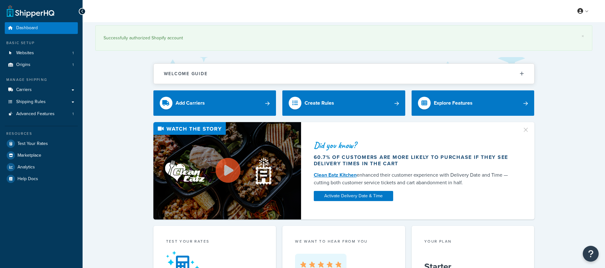 The height and width of the screenshot is (268, 605). Describe the element at coordinates (41, 167) in the screenshot. I see `a: Analytics` at that location.